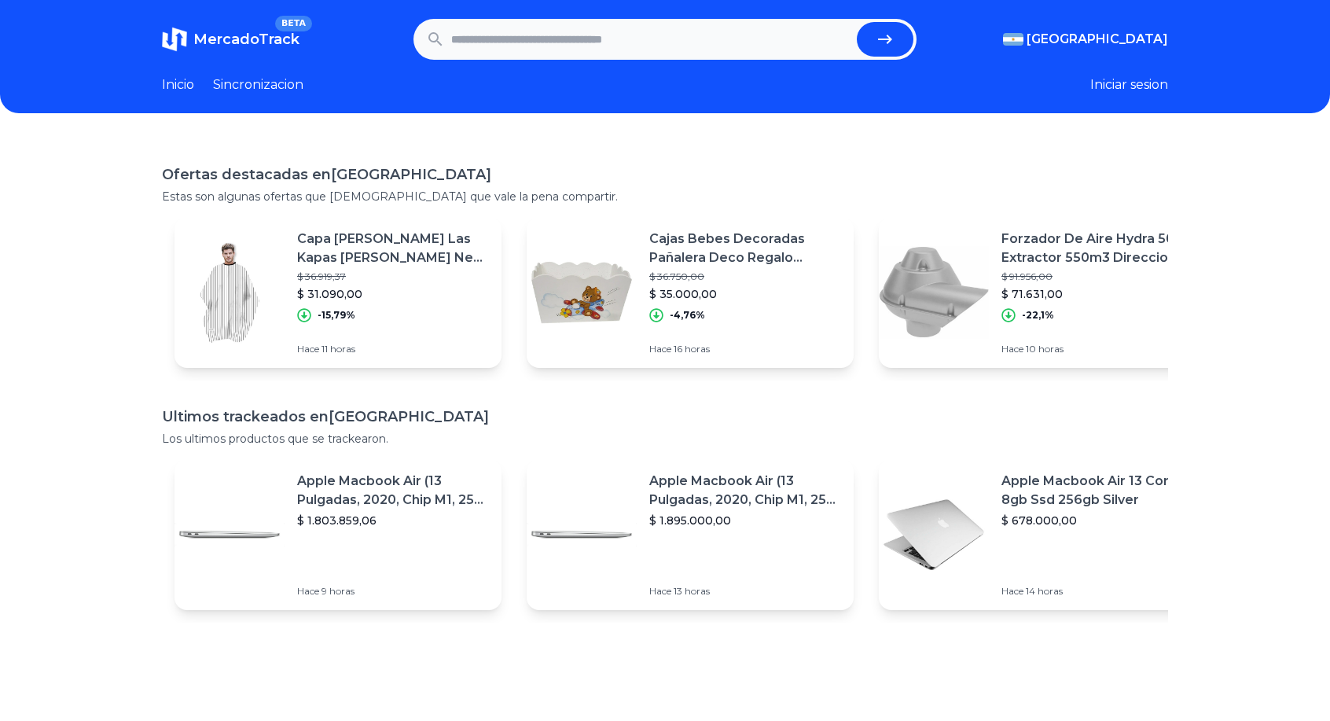 The image size is (1330, 721). What do you see at coordinates (1097, 349) in the screenshot?
I see `p: Hace 10 horas` at bounding box center [1097, 349].